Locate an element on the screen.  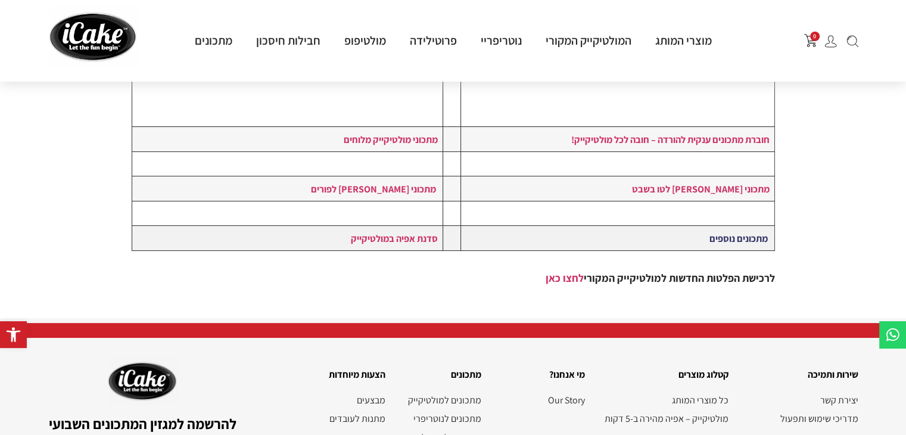
a: לחצו כאן is located at coordinates (565, 278).